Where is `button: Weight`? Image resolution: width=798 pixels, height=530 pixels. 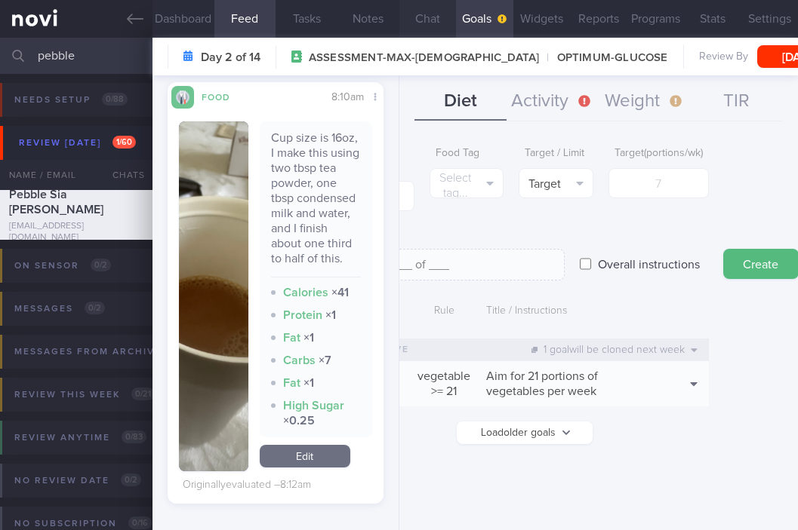 button: Weight is located at coordinates (644, 102).